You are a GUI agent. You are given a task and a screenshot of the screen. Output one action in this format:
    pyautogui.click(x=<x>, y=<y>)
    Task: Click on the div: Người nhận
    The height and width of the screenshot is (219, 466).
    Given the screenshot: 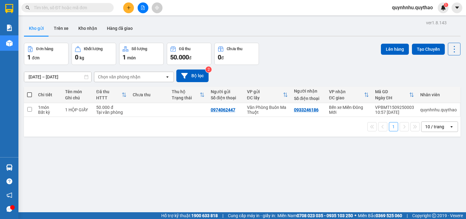 What is the action you would take?
    pyautogui.click(x=308, y=91)
    